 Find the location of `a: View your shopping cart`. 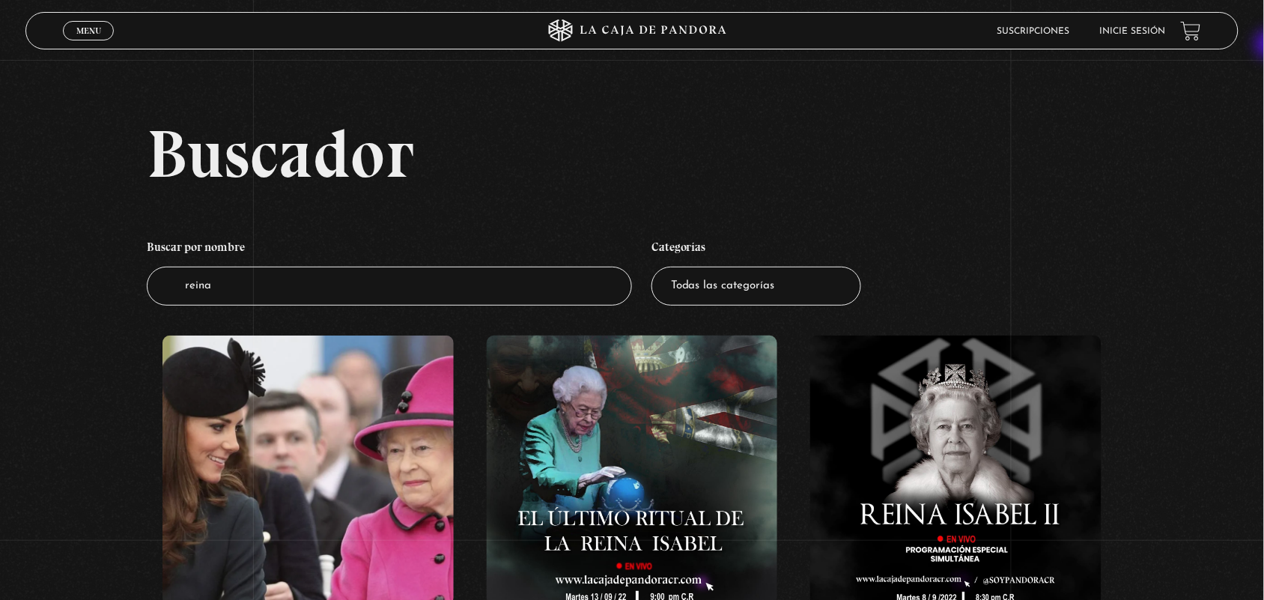

a: View your shopping cart is located at coordinates (1190, 31).